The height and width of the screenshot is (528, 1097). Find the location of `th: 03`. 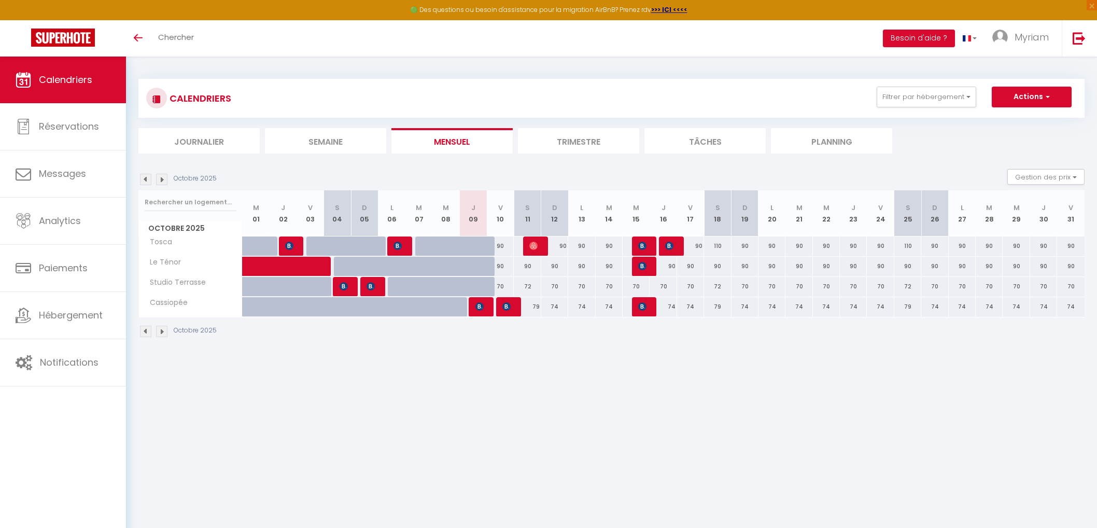

th: 03 is located at coordinates (310, 213).